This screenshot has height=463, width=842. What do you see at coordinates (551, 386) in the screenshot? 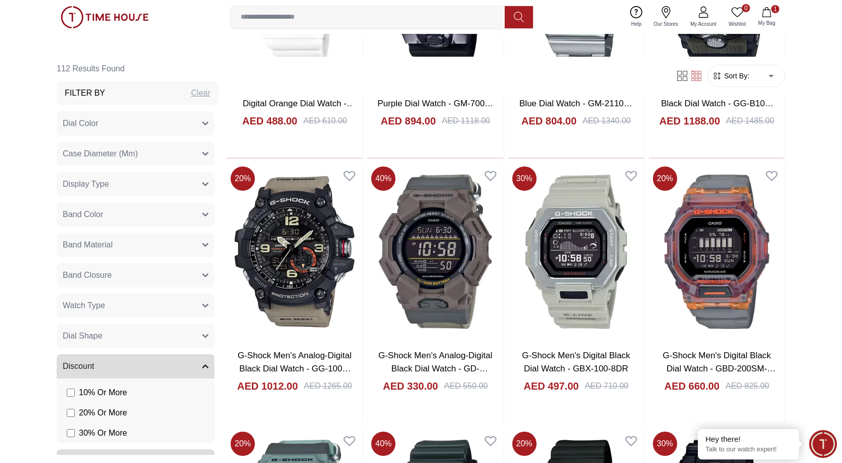
I see `h4: AED 497.00` at bounding box center [551, 386].